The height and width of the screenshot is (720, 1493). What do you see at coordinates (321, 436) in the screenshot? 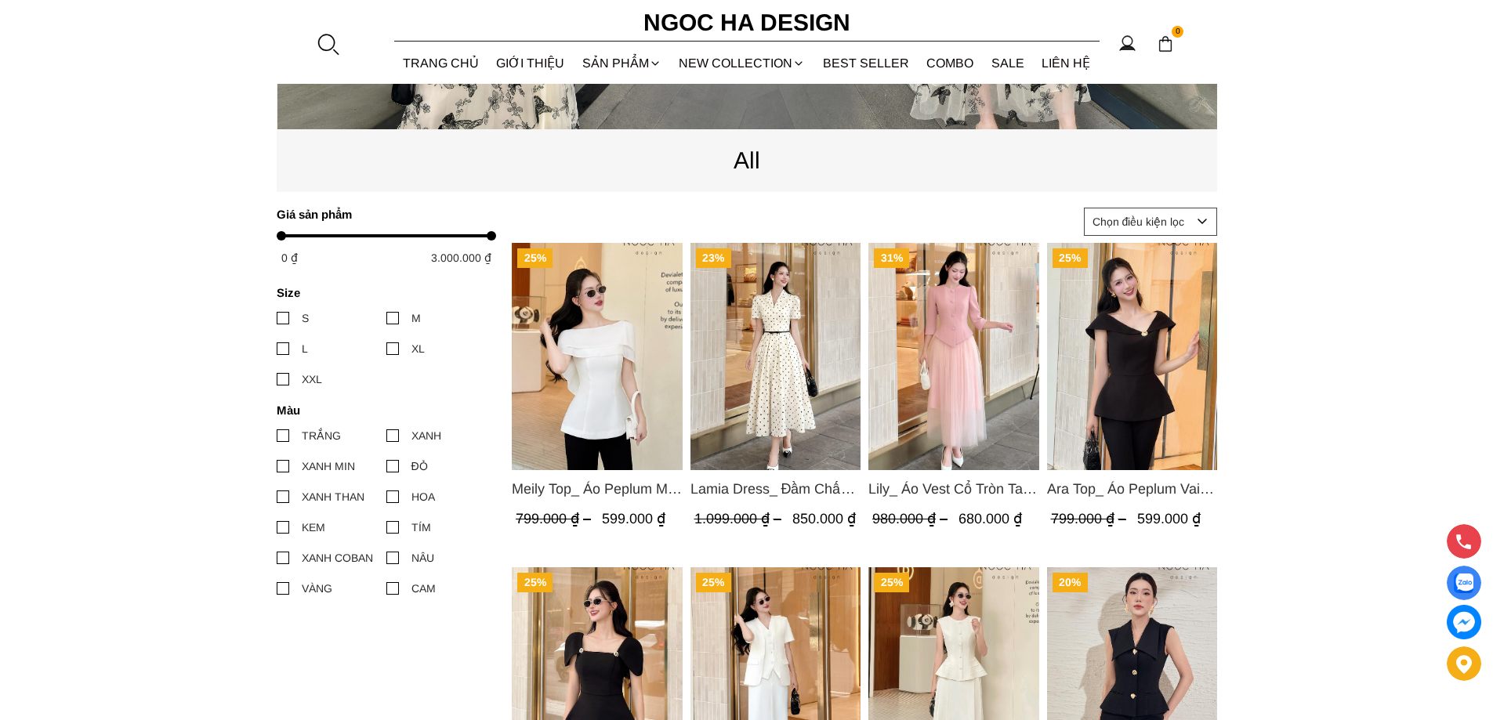
I see `div: TRẮNG` at bounding box center [321, 436].